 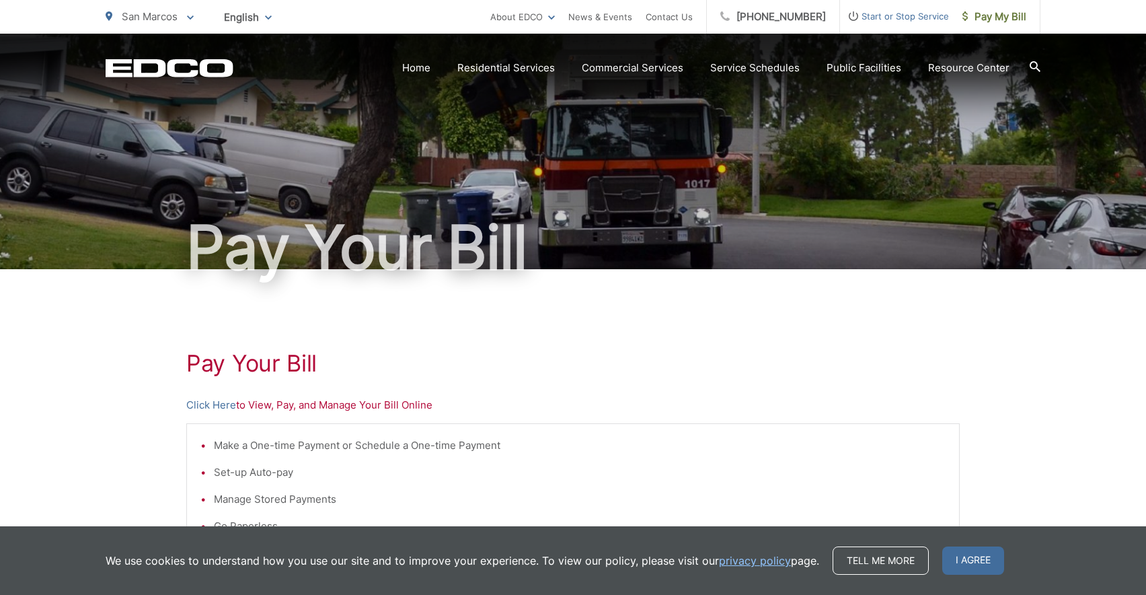 I want to click on a: News & Events, so click(x=600, y=17).